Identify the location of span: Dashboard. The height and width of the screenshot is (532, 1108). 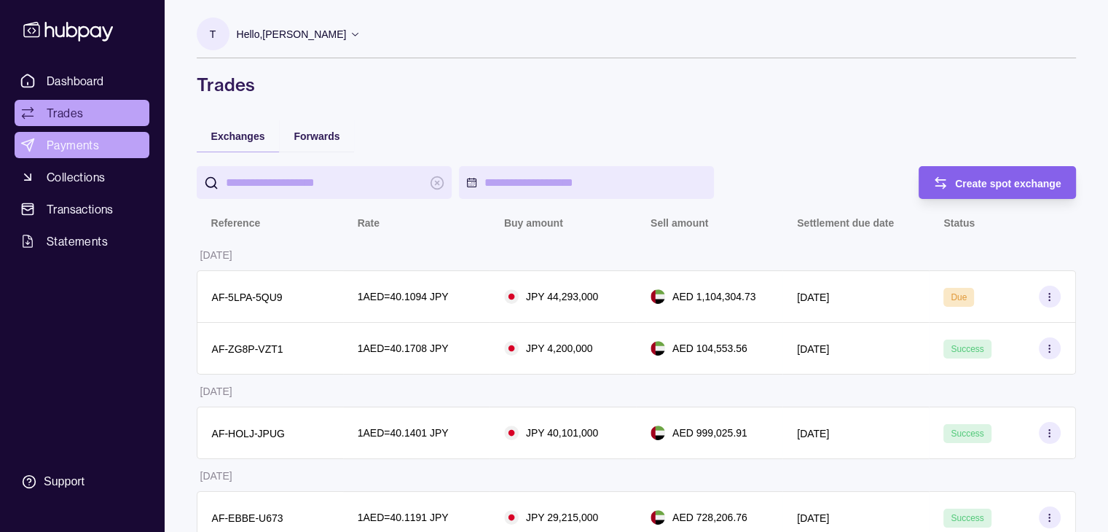
(75, 81).